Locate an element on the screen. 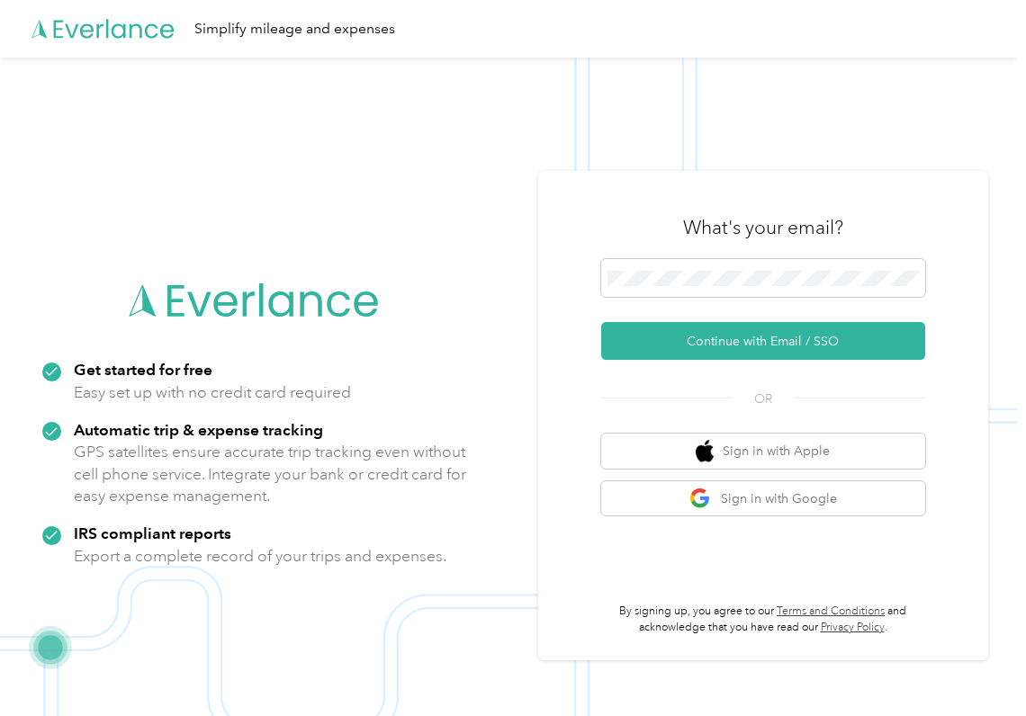 Image resolution: width=1026 pixels, height=716 pixels. strong: Automatic trip & expense tracking is located at coordinates (198, 429).